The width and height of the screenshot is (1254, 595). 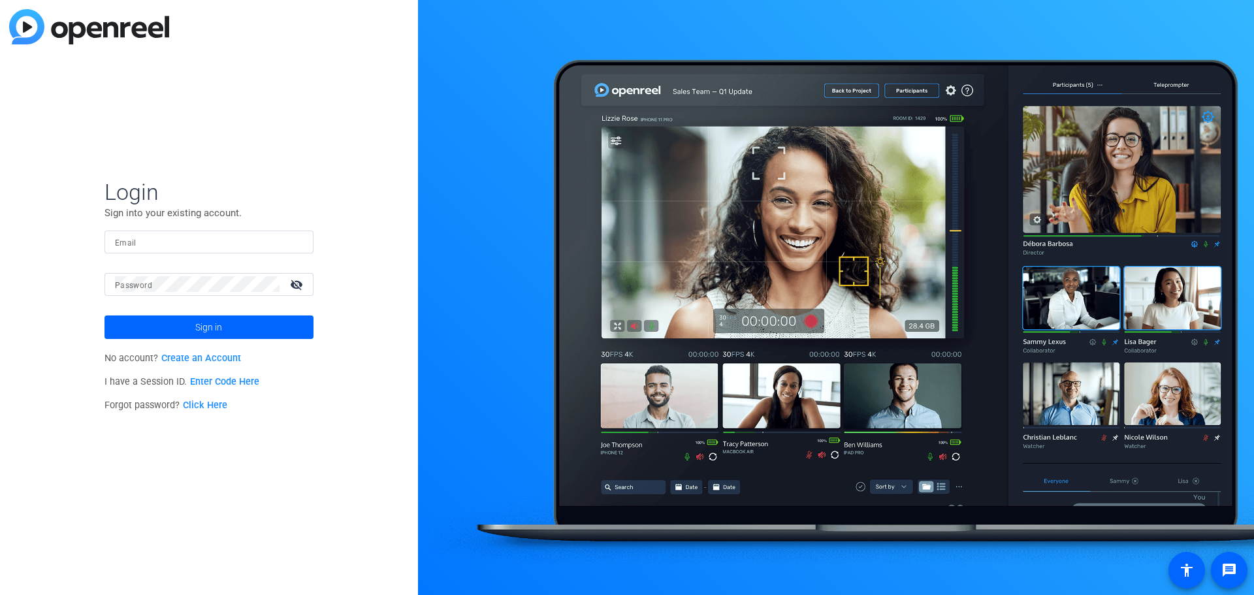 What do you see at coordinates (133, 285) in the screenshot?
I see `mat-label: Password` at bounding box center [133, 285].